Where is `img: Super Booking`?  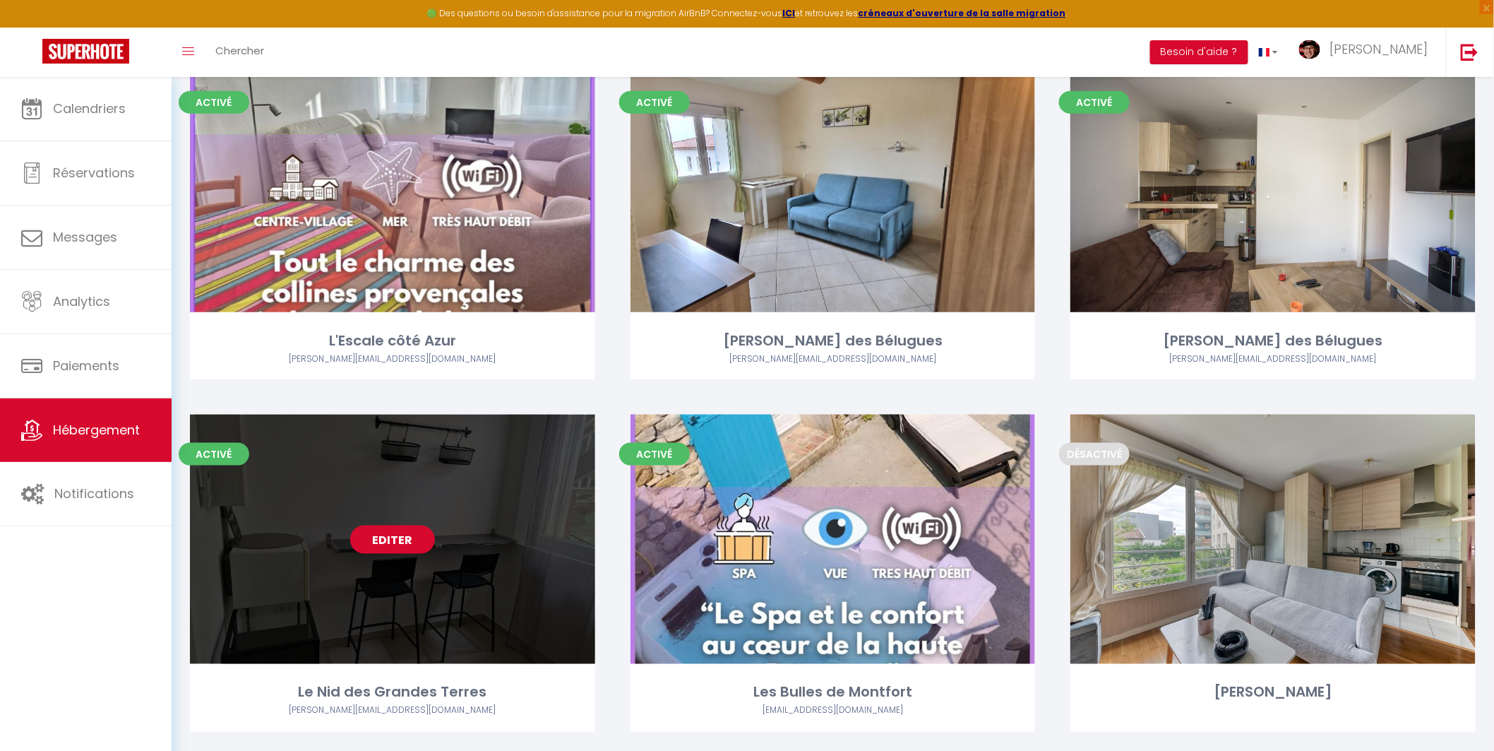
img: Super Booking is located at coordinates (85, 51).